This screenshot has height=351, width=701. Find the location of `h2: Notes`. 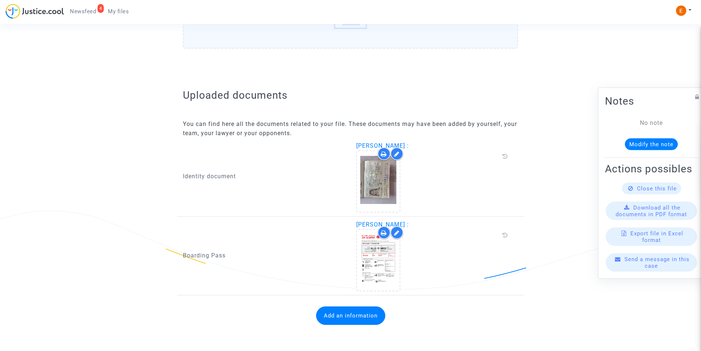

h2: Notes is located at coordinates (651, 100).